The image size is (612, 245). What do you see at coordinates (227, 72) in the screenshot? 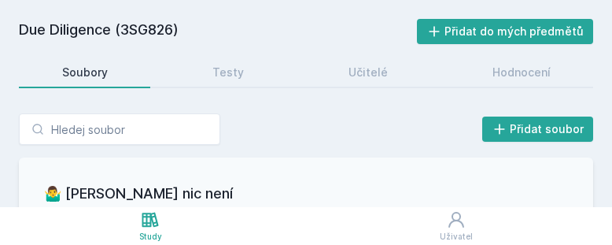
I see `a: Testy` at bounding box center [227, 72].